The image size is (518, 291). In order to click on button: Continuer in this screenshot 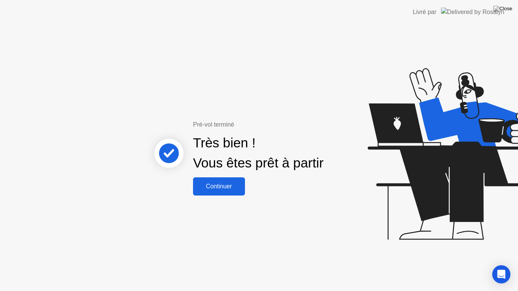, I will do `click(219, 186)`.